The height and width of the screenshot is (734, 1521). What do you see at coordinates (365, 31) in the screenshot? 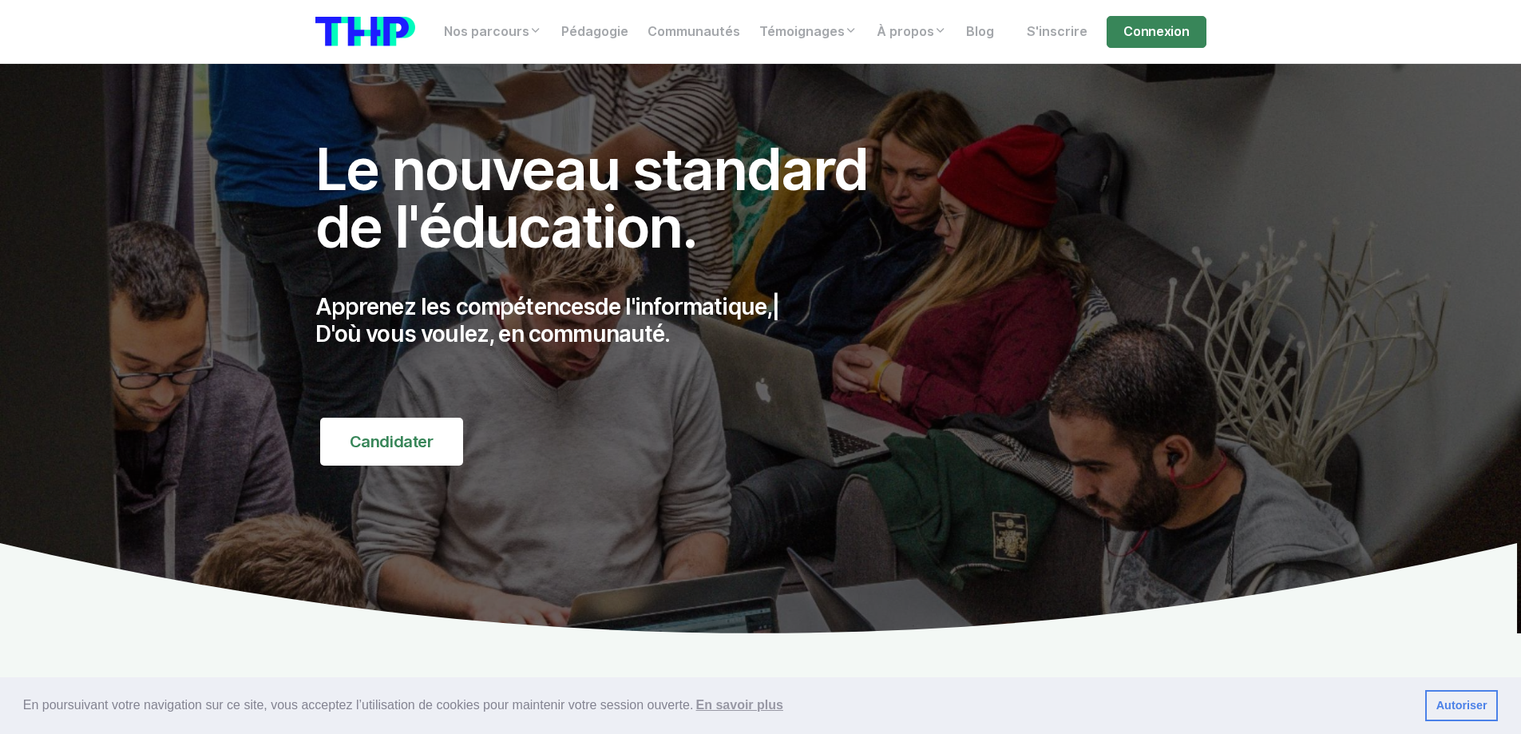
I see `img: logo` at bounding box center [365, 31].